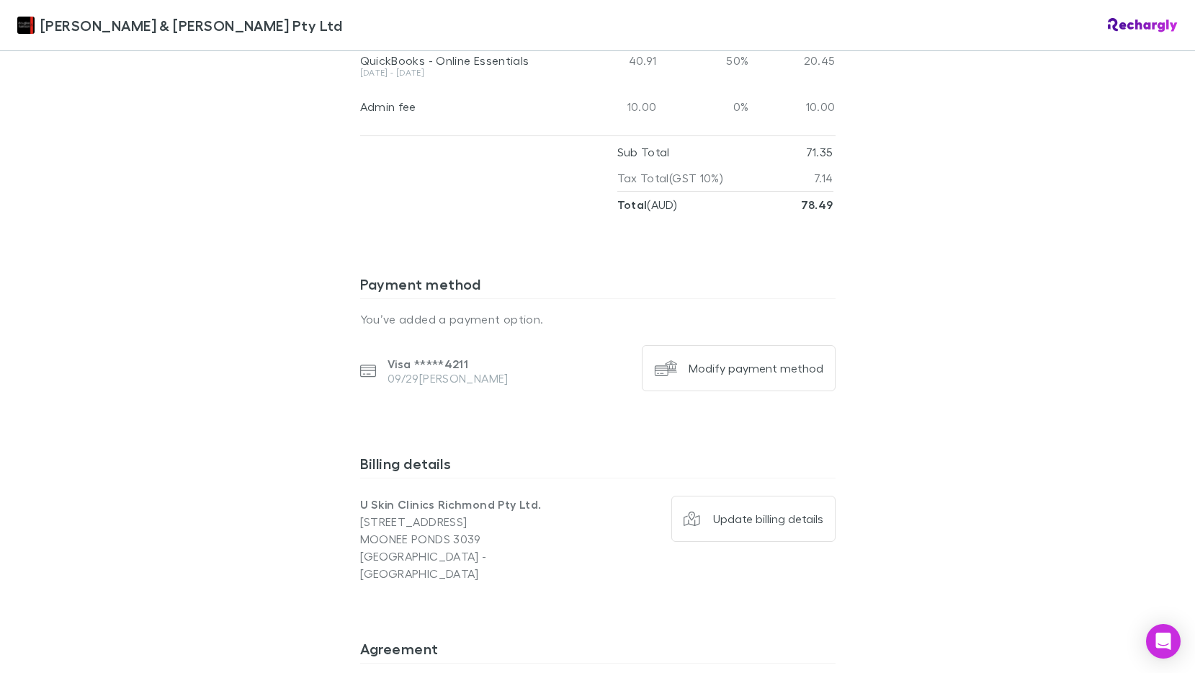  What do you see at coordinates (671, 178) in the screenshot?
I see `p: Tax Total (GST 10%)` at bounding box center [671, 178].